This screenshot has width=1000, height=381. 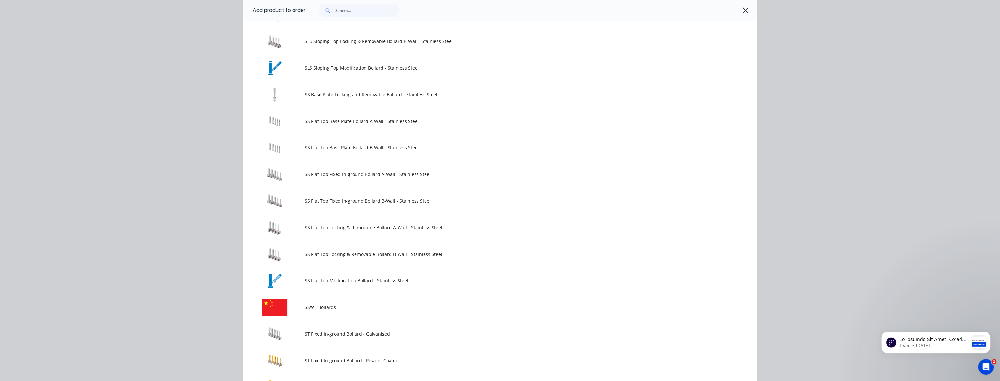 What do you see at coordinates (486, 147) in the screenshot?
I see `span: SS Flat Top Base Plate Bollard B-Wall - Stainless Steel` at bounding box center [486, 147].